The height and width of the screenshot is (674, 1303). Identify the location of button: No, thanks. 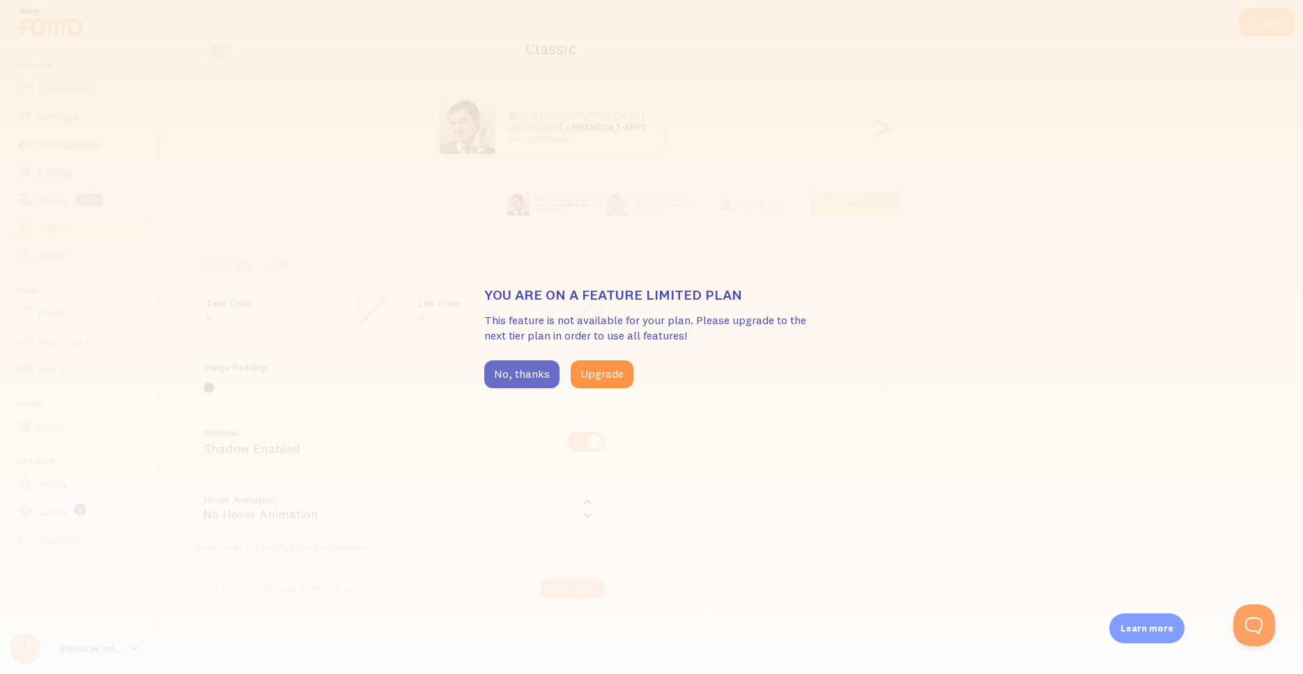
(522, 374).